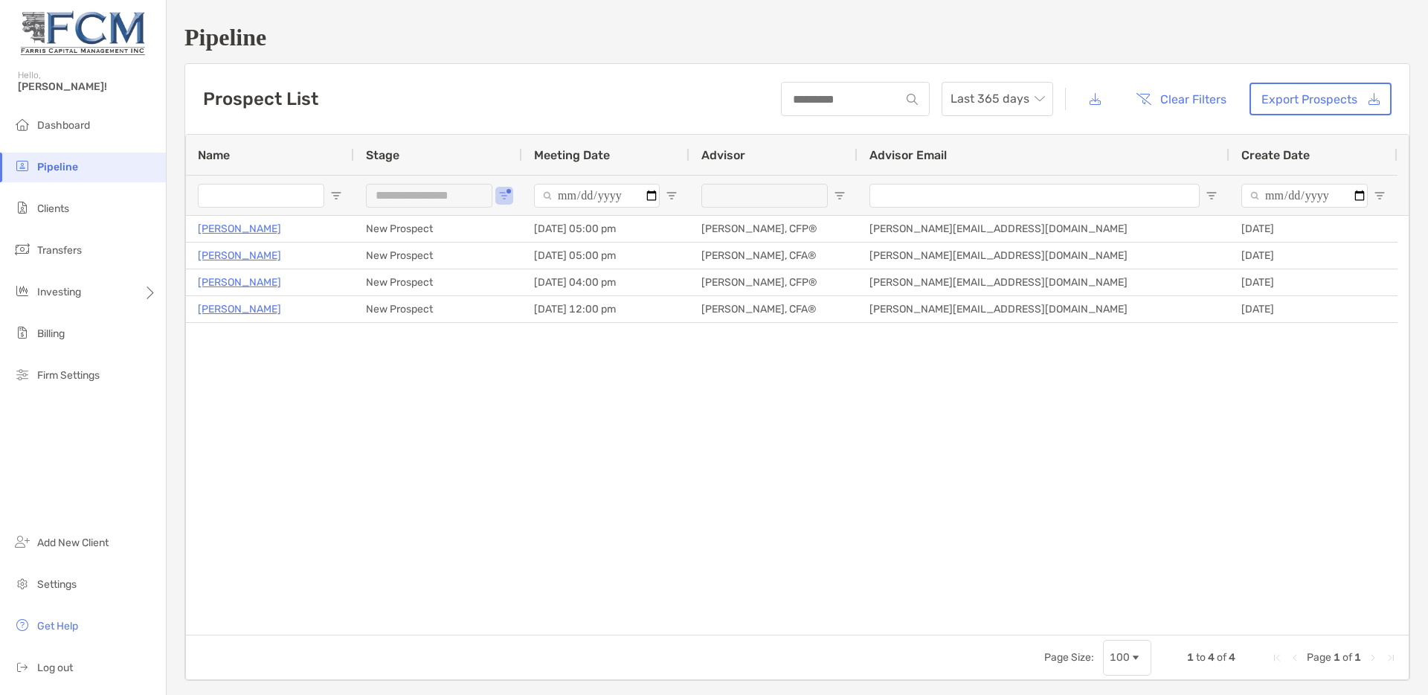  What do you see at coordinates (22, 124) in the screenshot?
I see `img: dashboard icon` at bounding box center [22, 124].